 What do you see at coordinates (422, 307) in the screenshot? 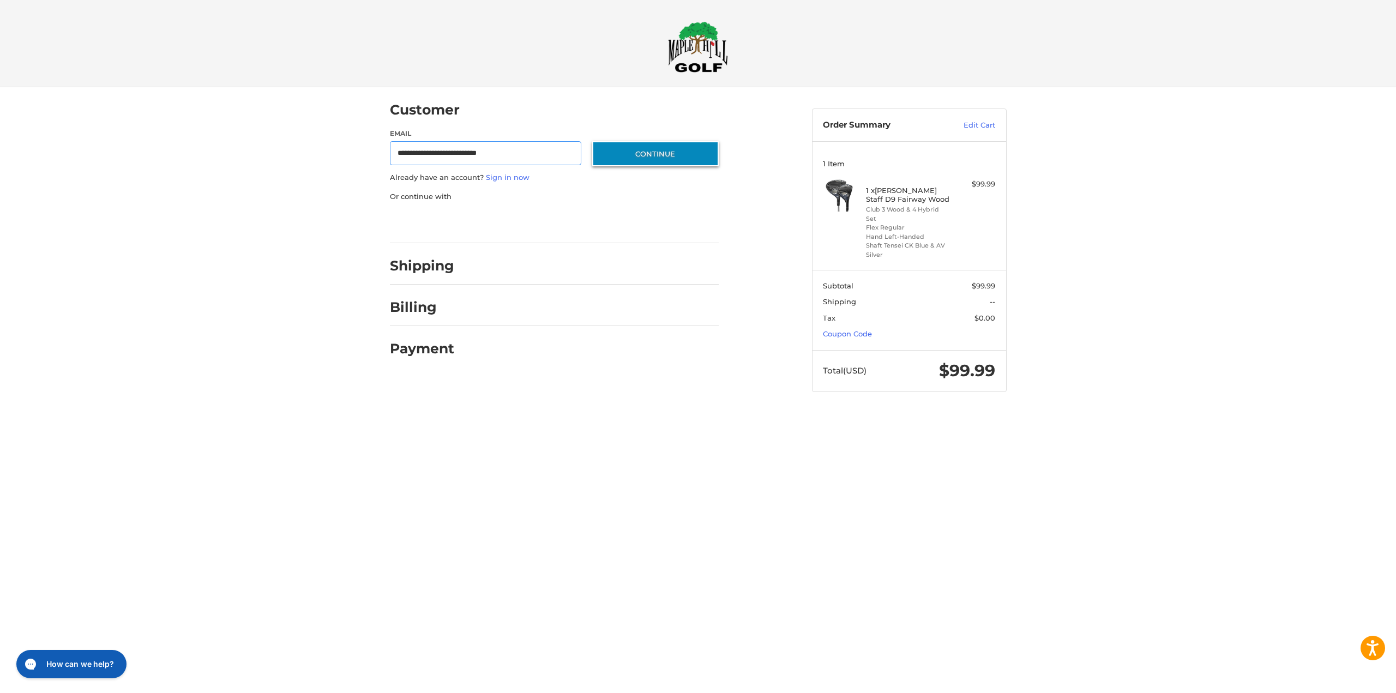
I see `h2: Billing` at bounding box center [422, 307].